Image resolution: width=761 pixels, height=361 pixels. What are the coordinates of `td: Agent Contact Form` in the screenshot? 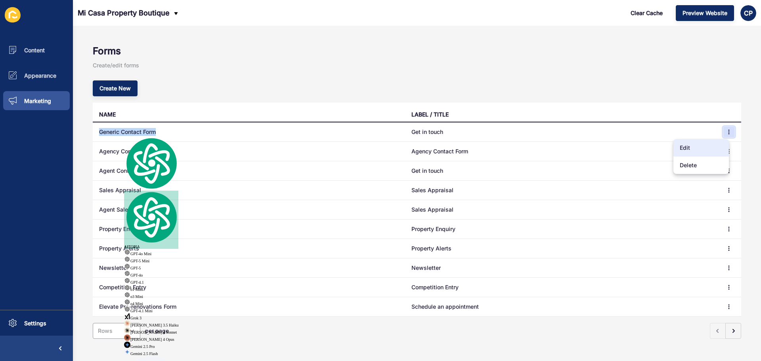 It's located at (249, 171).